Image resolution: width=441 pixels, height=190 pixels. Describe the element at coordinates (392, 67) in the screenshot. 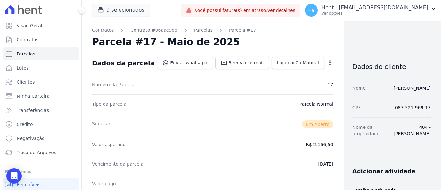

I see `h3: Dados do cliente` at that location.